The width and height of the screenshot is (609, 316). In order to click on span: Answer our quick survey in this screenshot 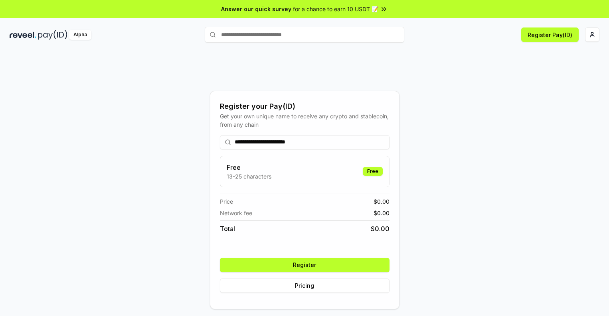, I will do `click(256, 9)`.